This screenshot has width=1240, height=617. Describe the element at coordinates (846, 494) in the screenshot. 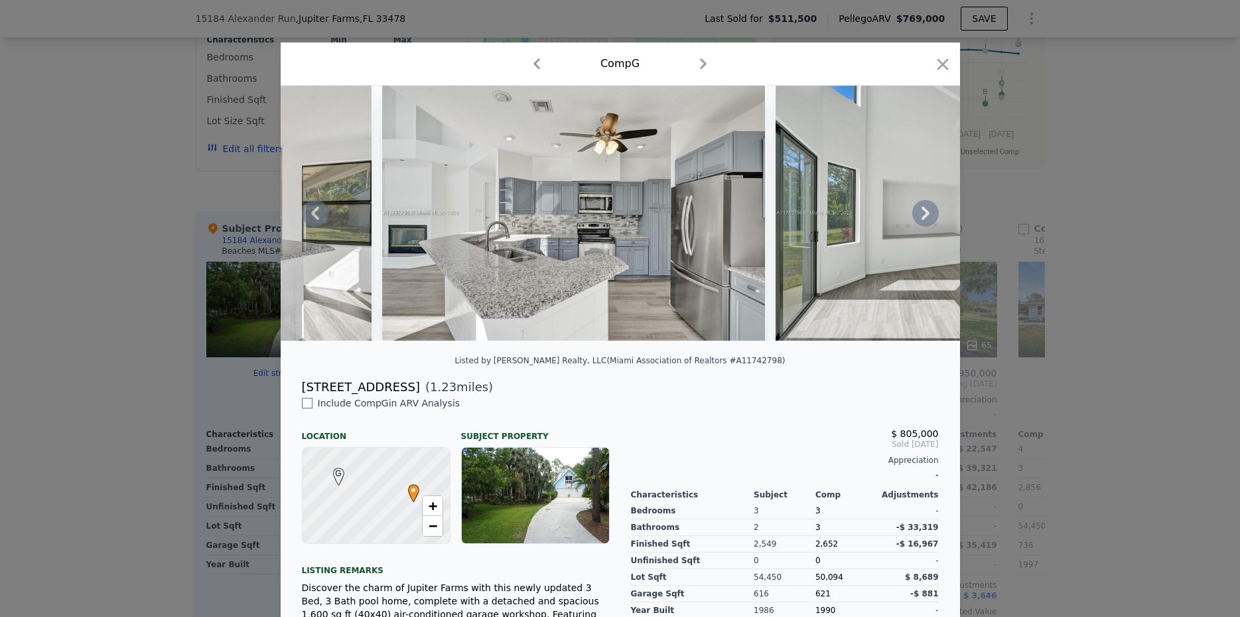

I see `div: Comp` at that location.